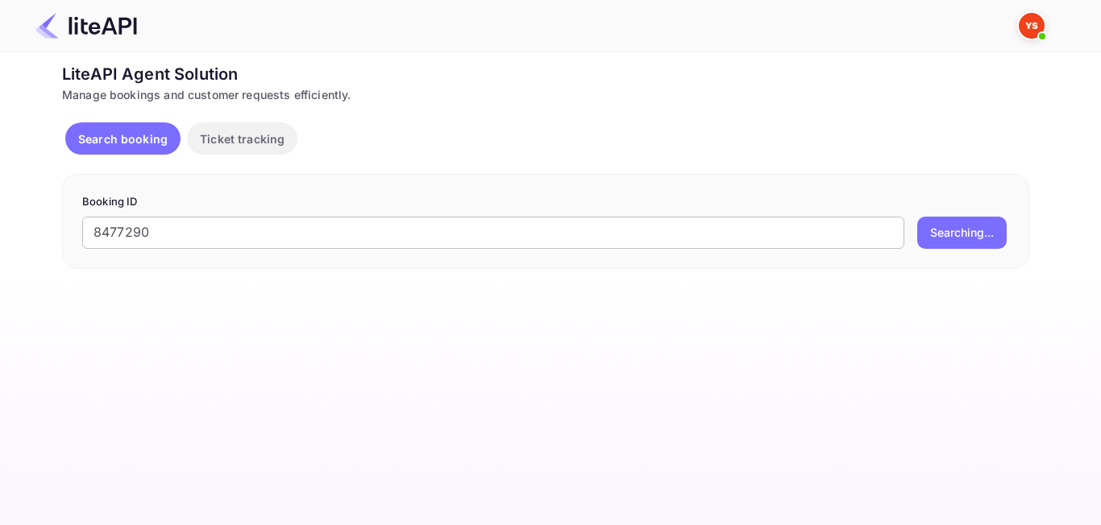  What do you see at coordinates (1031, 26) in the screenshot?
I see `img: Yandex Support` at bounding box center [1031, 26].